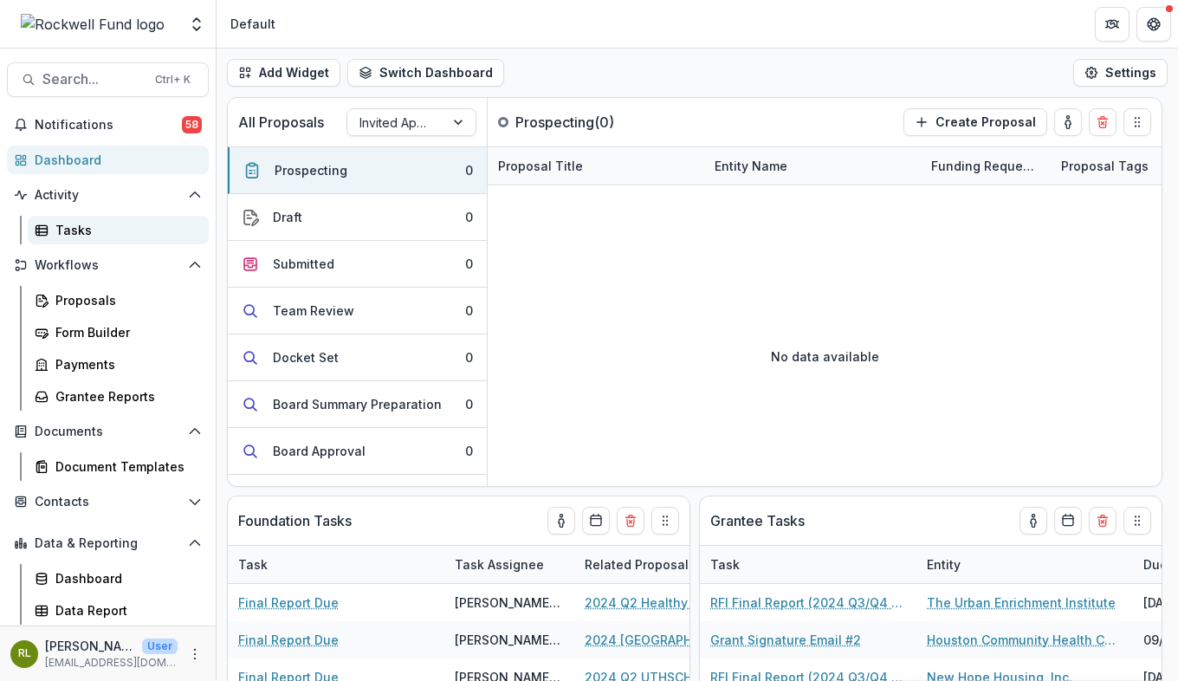  I want to click on div: Proposal Tags, so click(1104, 165).